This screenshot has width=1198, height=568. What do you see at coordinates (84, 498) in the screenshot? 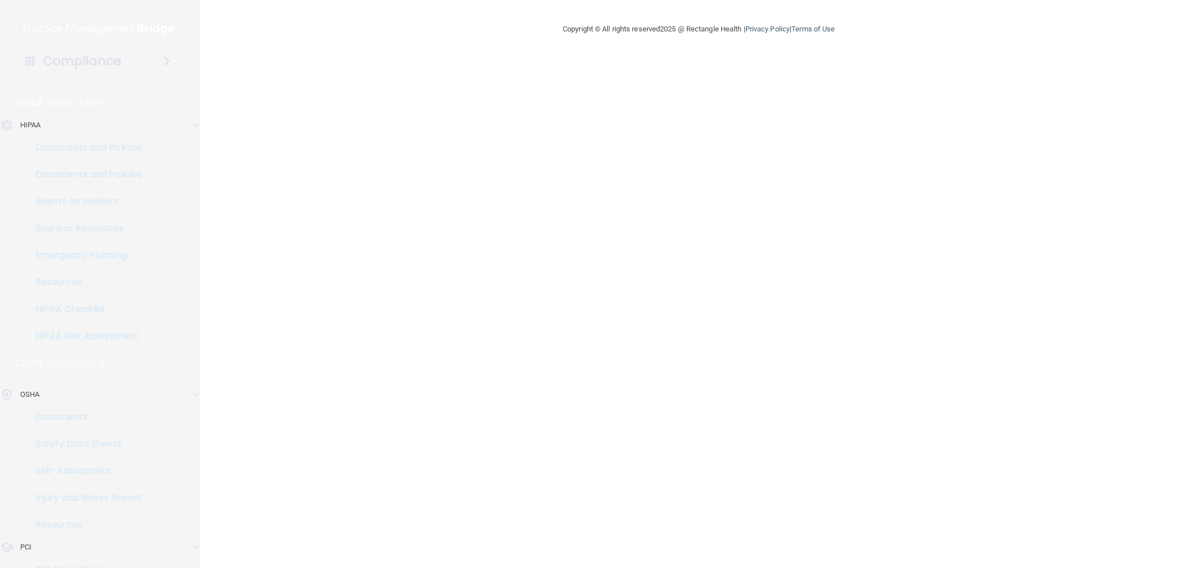
I see `p: Injury and Illness Report` at bounding box center [84, 498].